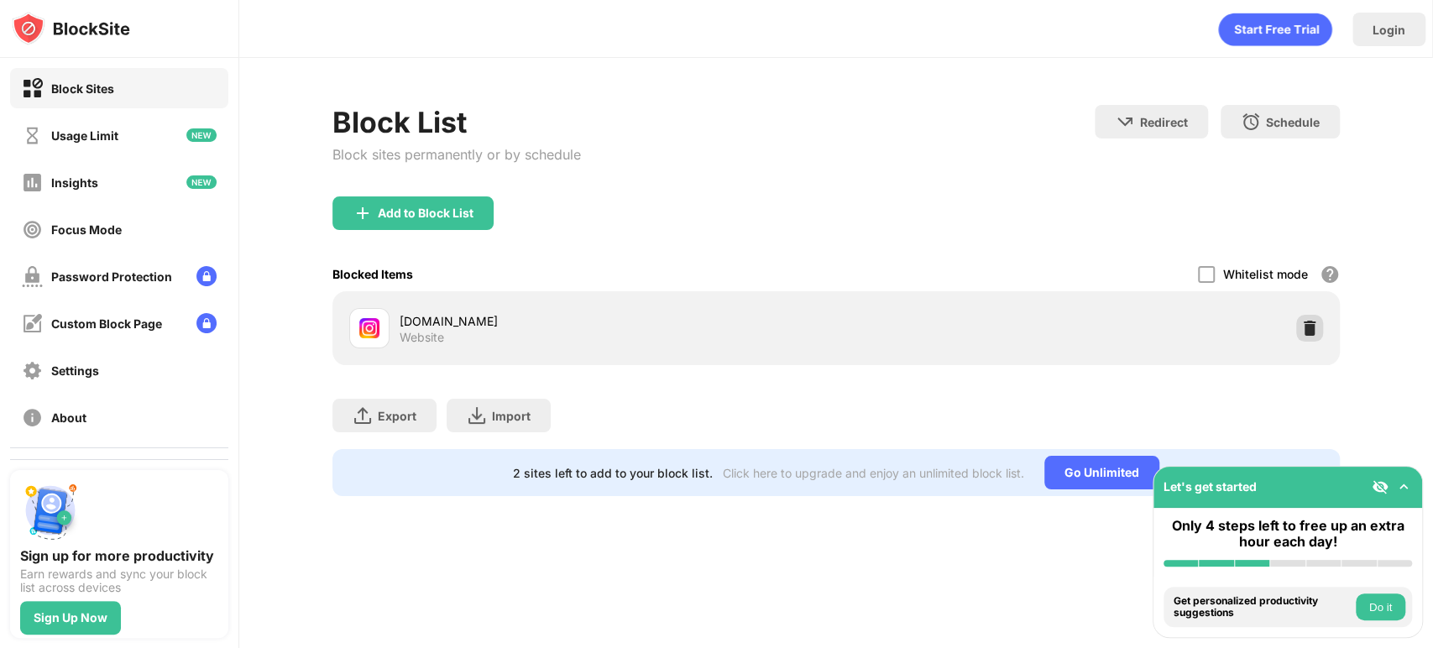 The image size is (1433, 648). Describe the element at coordinates (1388, 29) in the screenshot. I see `div: Login` at that location.